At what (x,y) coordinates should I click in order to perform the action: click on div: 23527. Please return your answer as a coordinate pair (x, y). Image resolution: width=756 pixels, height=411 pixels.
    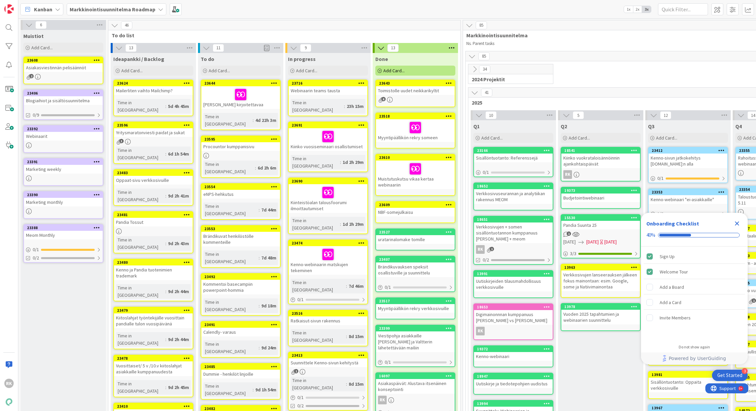
    Looking at the image, I should click on (415, 232).